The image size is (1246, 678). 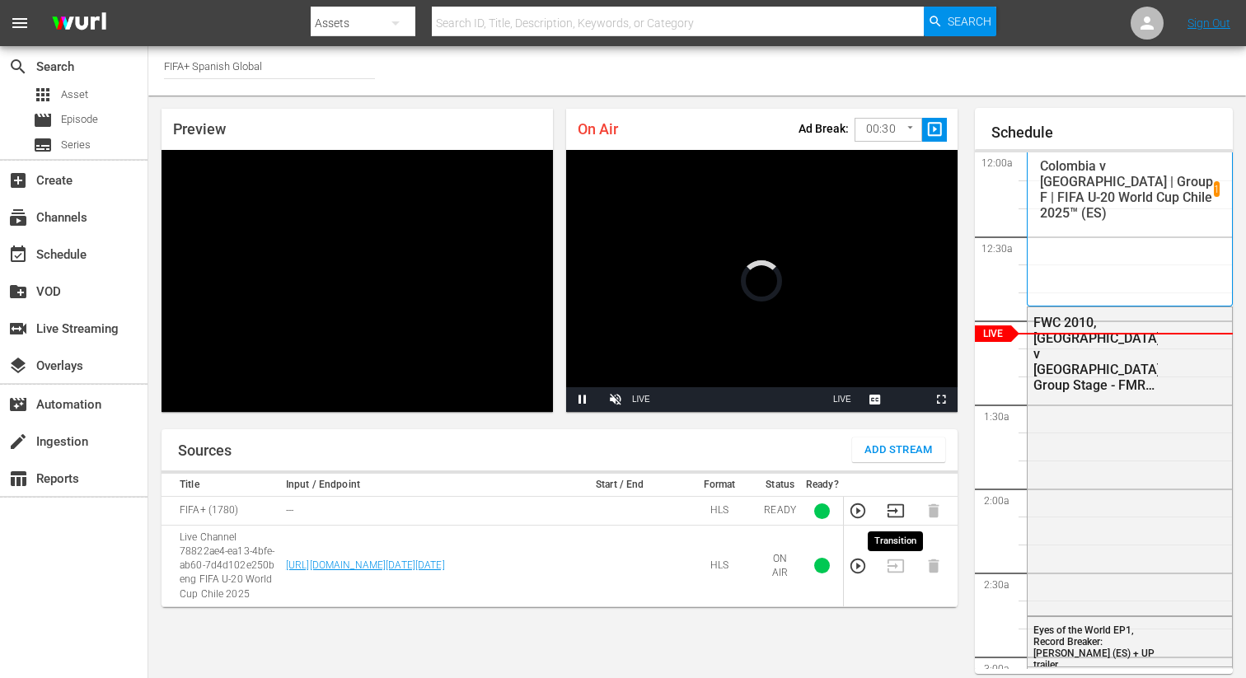 What do you see at coordinates (79, 23) in the screenshot?
I see `img: ans4CAIJ8jUAAAAAAAAAAAAAAAAAAAAAAAAgQb4GAAAAAAAAAAAAAAAAAAAAAAAAJMjXAAAAAAAAAAAAAAAAAAAAAAAAgAT5G...` at bounding box center [79, 23].